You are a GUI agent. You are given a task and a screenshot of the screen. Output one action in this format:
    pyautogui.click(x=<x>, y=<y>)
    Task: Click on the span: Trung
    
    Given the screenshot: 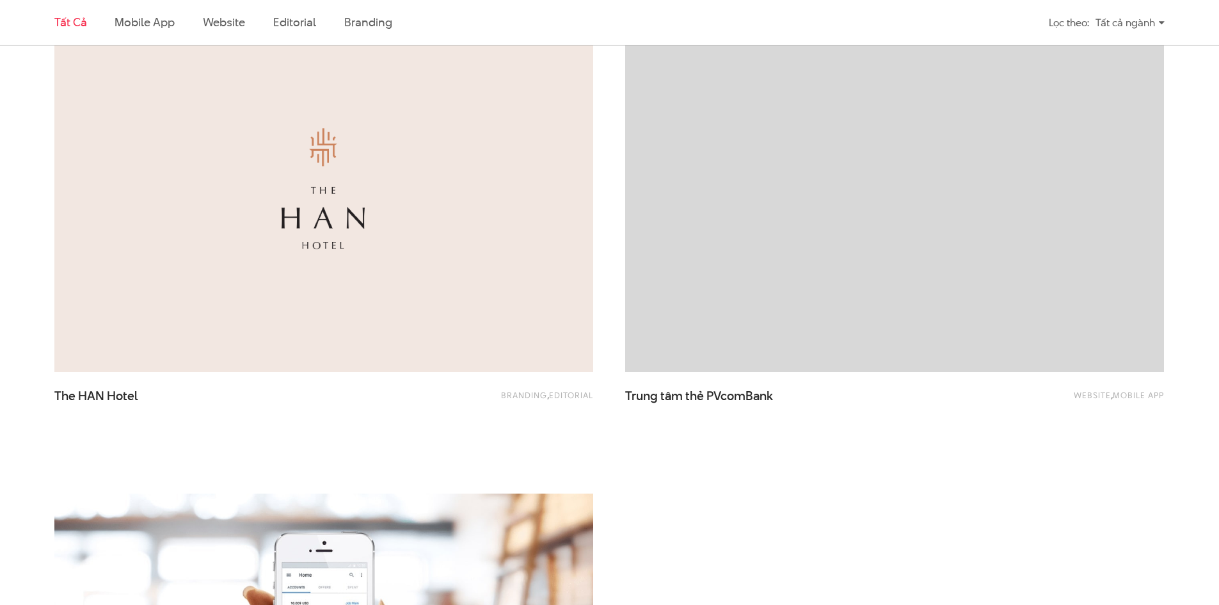 What is the action you would take?
    pyautogui.click(x=641, y=395)
    